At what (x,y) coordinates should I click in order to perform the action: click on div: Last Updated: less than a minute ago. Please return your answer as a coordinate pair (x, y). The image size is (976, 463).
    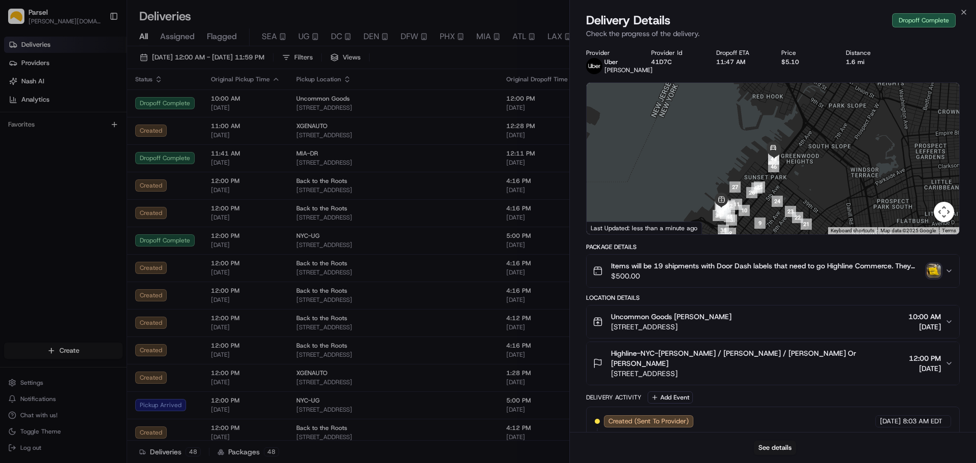
    Looking at the image, I should click on (644, 228).